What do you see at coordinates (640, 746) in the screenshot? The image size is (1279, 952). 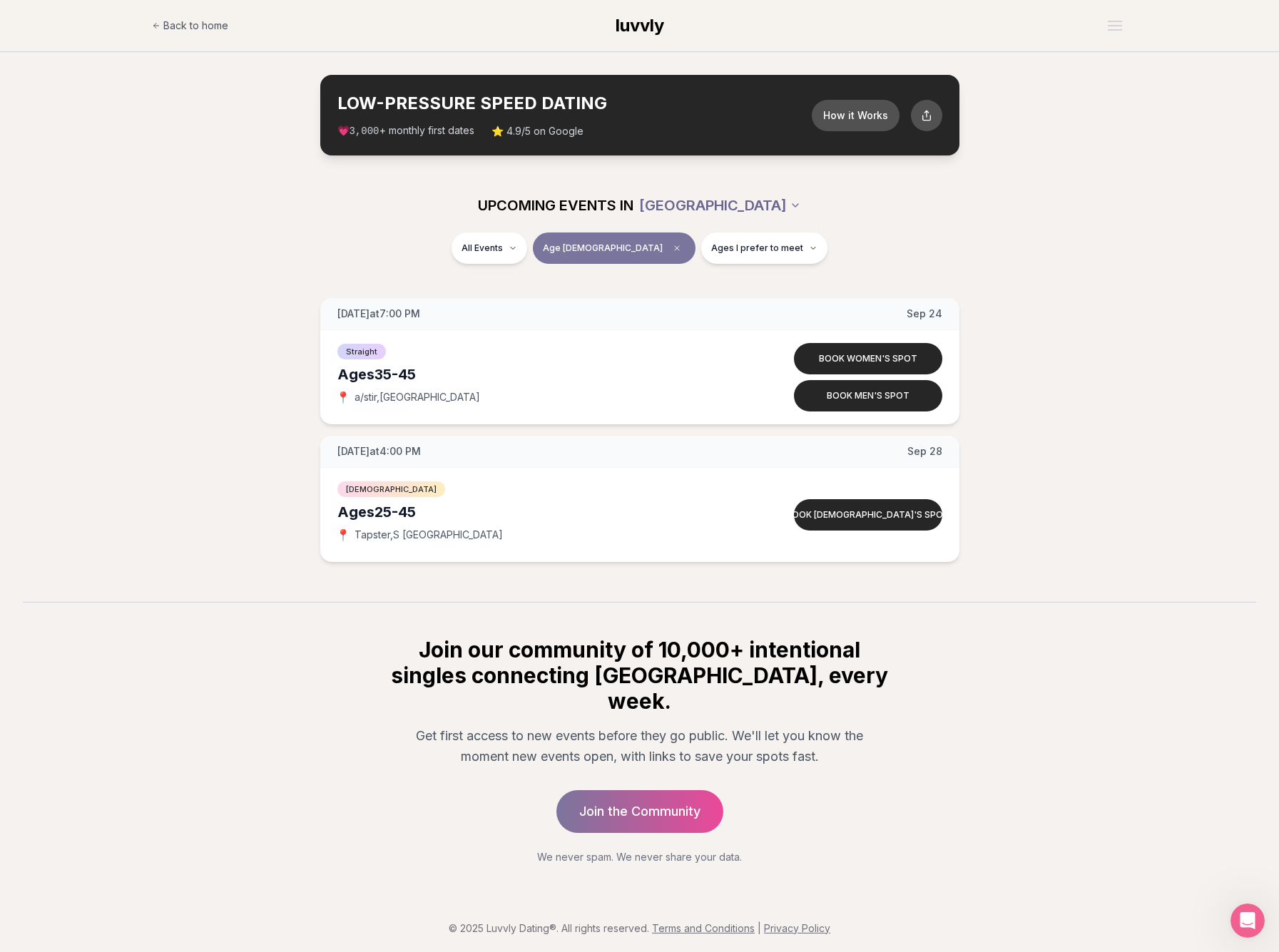 I see `p: Get first access to new events before they go public. We'll let you know the moment new events op...` at bounding box center [640, 746].